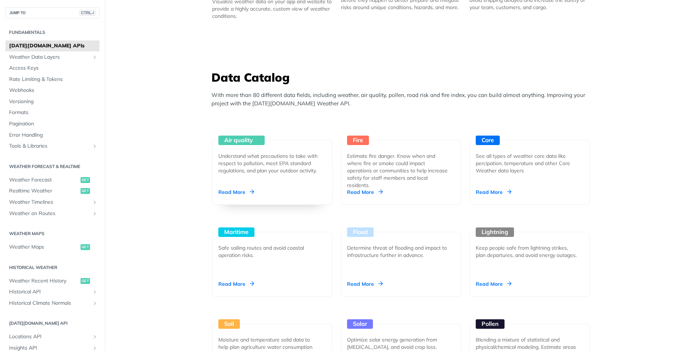  I want to click on button: Show subpages for Weather Data Layers, so click(95, 57).